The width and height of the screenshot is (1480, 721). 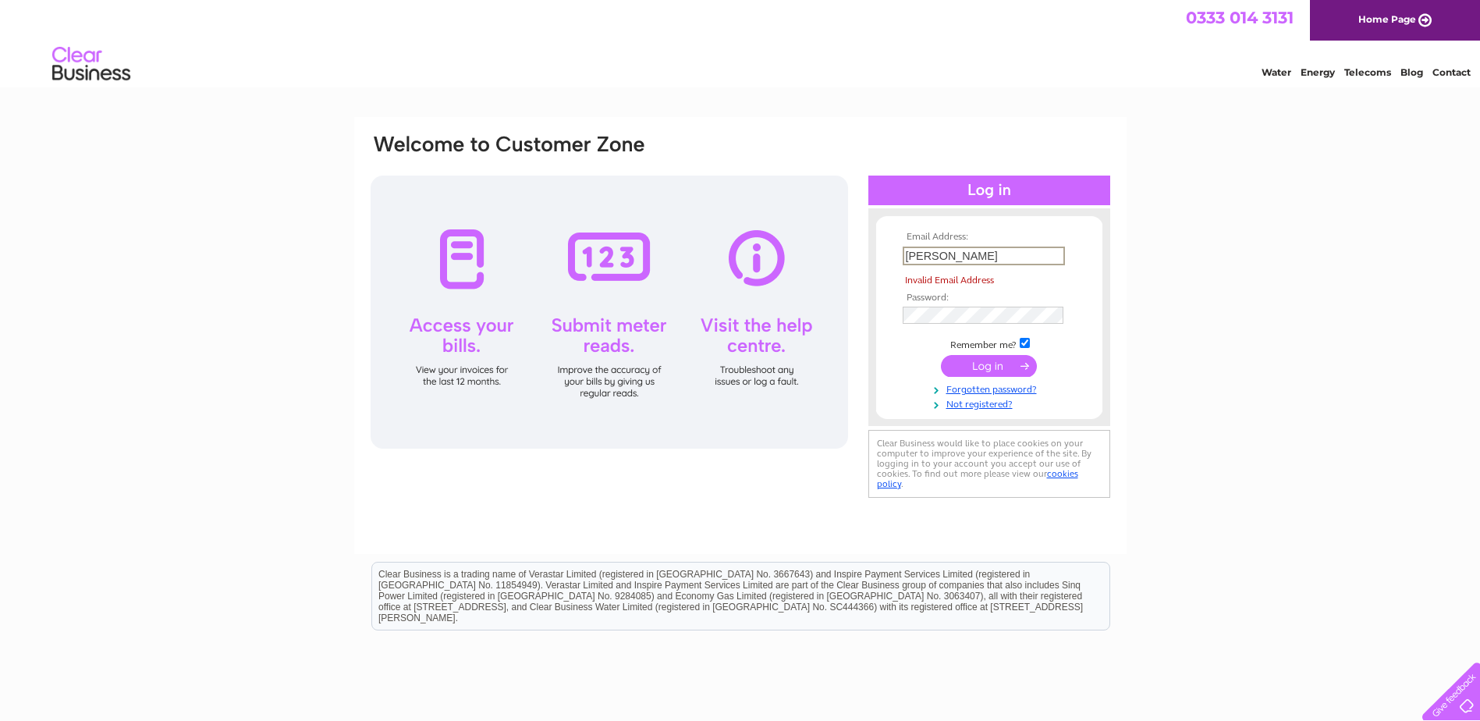 What do you see at coordinates (1240, 17) in the screenshot?
I see `a: 0333 014 3131` at bounding box center [1240, 17].